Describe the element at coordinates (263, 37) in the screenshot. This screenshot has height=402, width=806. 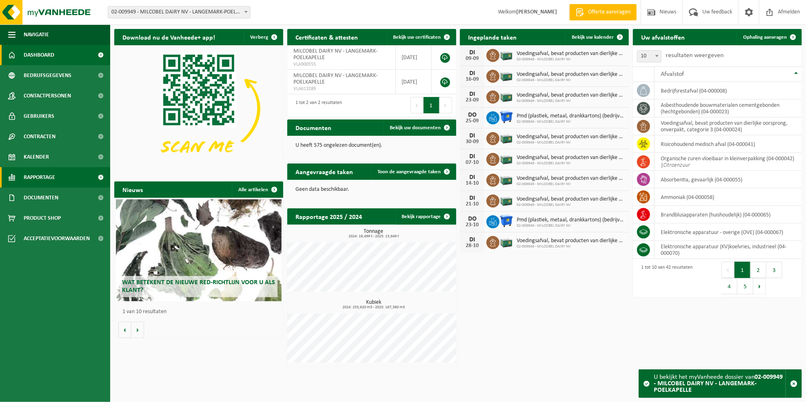
I see `button: Verberg` at that location.